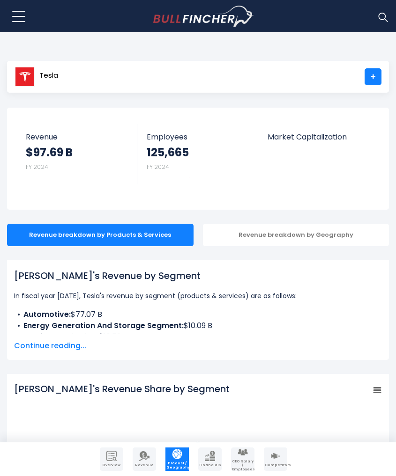 The width and height of the screenshot is (396, 476). What do you see at coordinates (61, 337) in the screenshot?
I see `b: Services And Other:` at bounding box center [61, 337].